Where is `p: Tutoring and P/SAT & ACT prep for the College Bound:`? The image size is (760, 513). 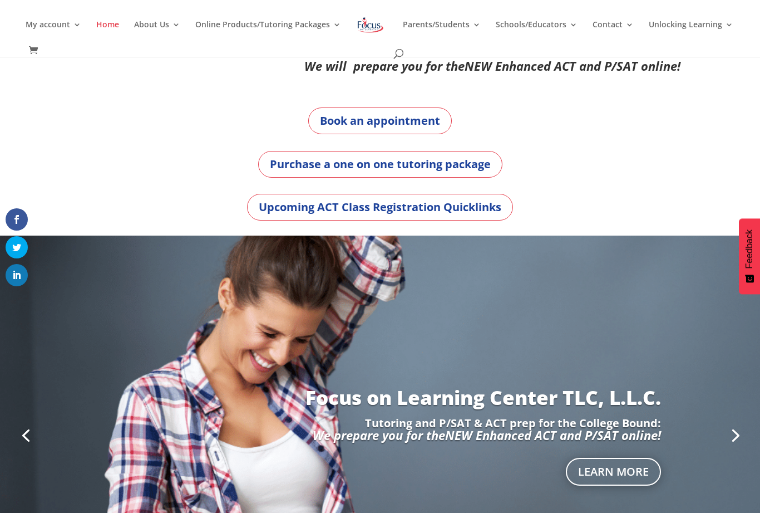 p: Tutoring and P/SAT & ACT prep for the College Bound: is located at coordinates (380, 423).